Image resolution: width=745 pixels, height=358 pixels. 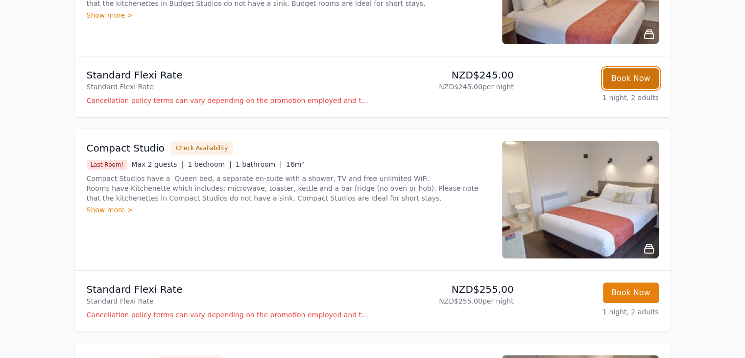 What do you see at coordinates (445, 87) in the screenshot?
I see `p: NZD$245.00 per night` at bounding box center [445, 87].